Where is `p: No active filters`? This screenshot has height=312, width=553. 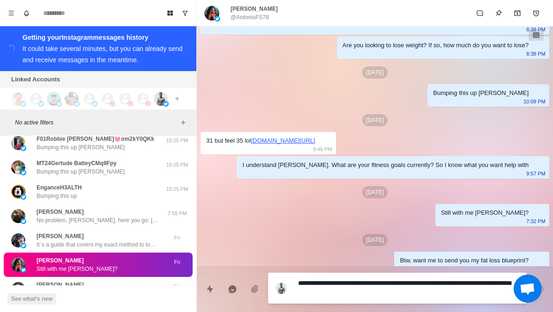 p: No active filters is located at coordinates (96, 123).